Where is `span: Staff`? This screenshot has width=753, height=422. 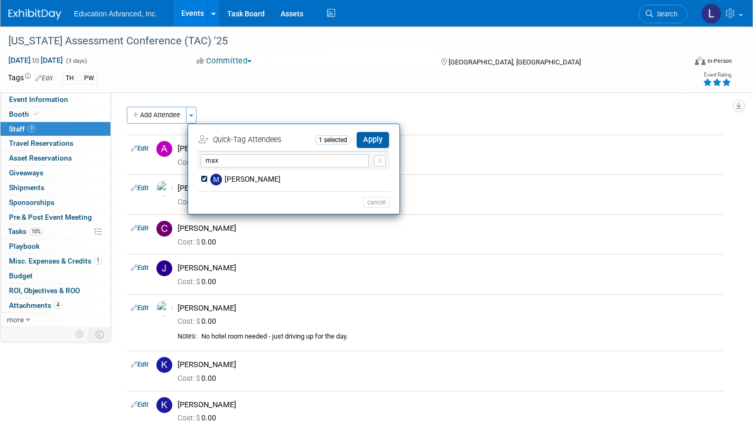
span: Staff is located at coordinates (22, 129).